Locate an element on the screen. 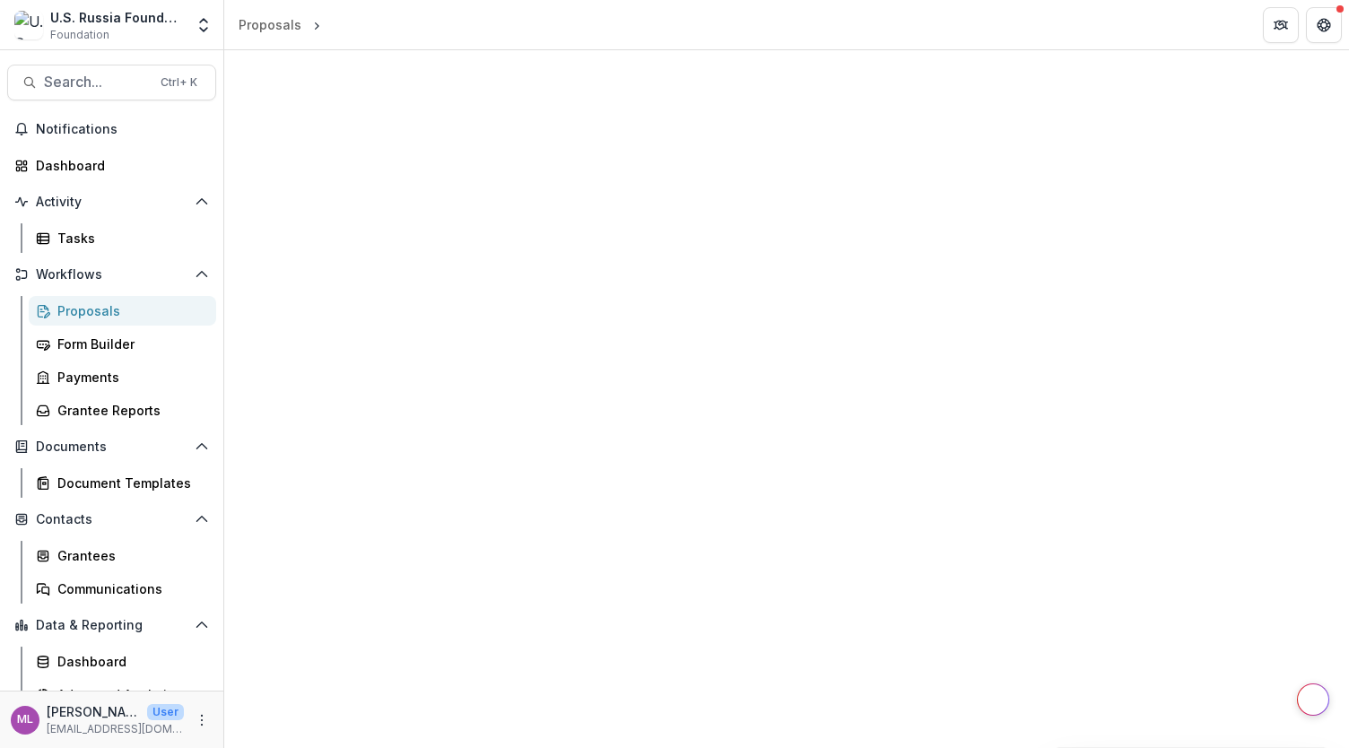 This screenshot has height=748, width=1349. button: Open Contacts is located at coordinates (111, 519).